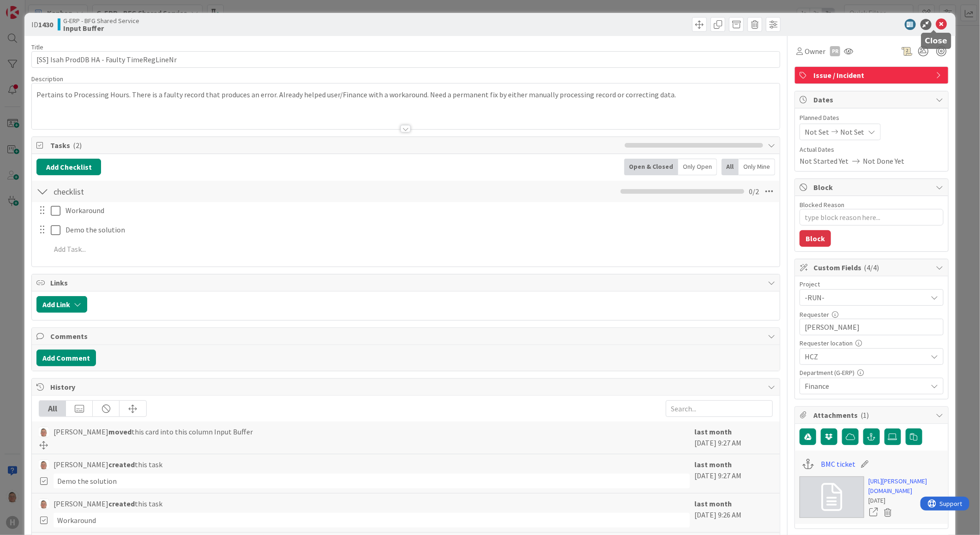 Image resolution: width=980 pixels, height=535 pixels. Describe the element at coordinates (406, 336) in the screenshot. I see `span: Comments` at that location.